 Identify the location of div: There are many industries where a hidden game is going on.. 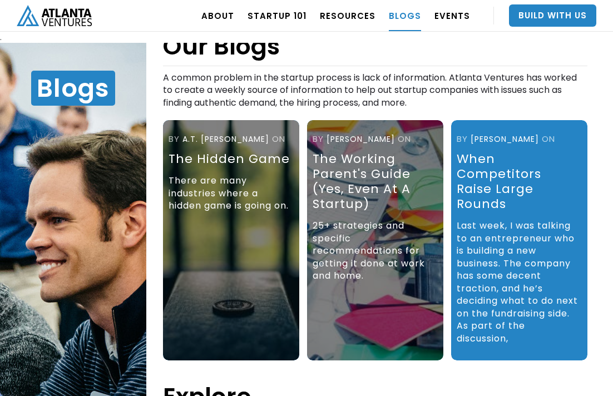
(230, 196).